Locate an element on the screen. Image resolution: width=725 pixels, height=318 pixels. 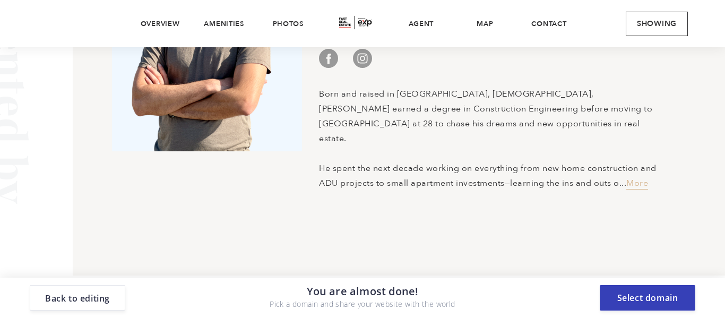
a: Photos is located at coordinates (288, 24).